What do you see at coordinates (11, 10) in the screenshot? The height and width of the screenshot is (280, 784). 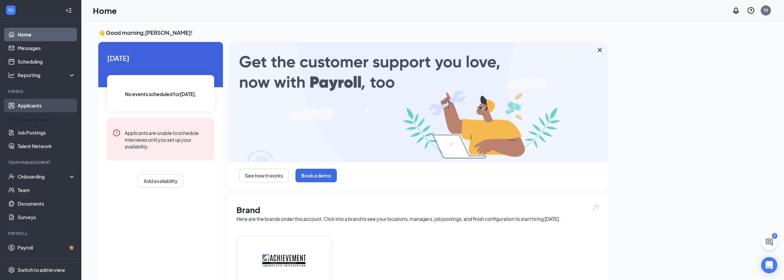 I see `svg: WorkstreamLogo` at bounding box center [11, 10].